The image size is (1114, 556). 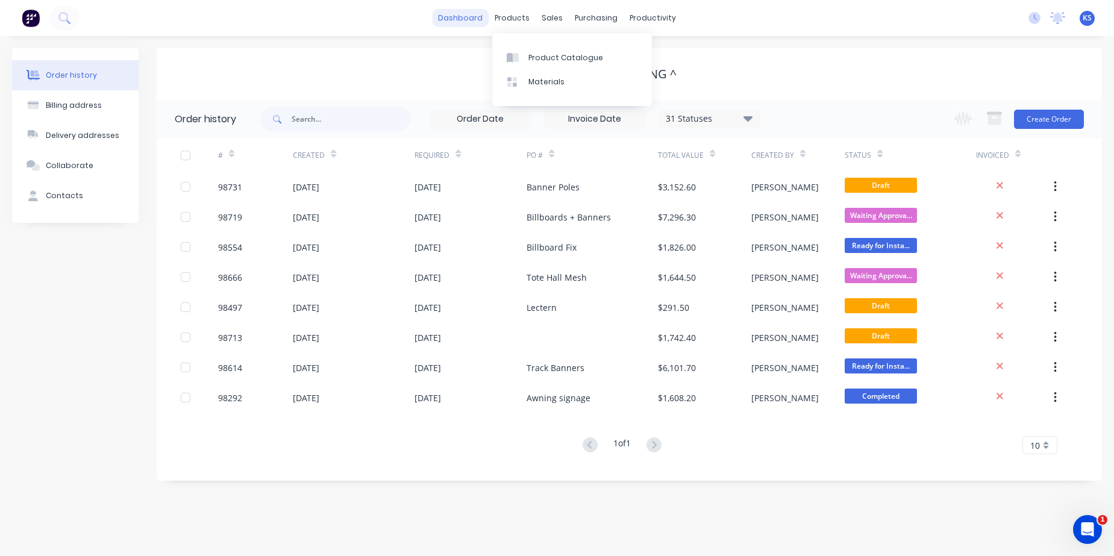 What do you see at coordinates (569, 217) in the screenshot?
I see `div: Billboards + Banners` at bounding box center [569, 217].